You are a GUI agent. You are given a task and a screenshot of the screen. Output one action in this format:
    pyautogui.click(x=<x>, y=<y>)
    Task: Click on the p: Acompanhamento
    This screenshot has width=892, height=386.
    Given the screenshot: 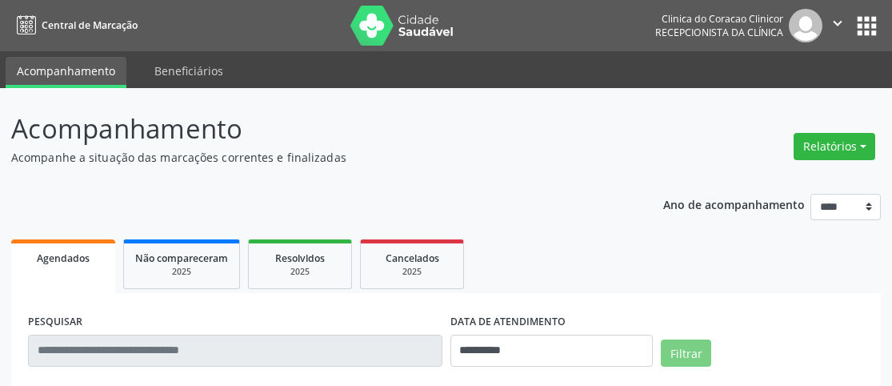 What is the action you would take?
    pyautogui.click(x=315, y=129)
    